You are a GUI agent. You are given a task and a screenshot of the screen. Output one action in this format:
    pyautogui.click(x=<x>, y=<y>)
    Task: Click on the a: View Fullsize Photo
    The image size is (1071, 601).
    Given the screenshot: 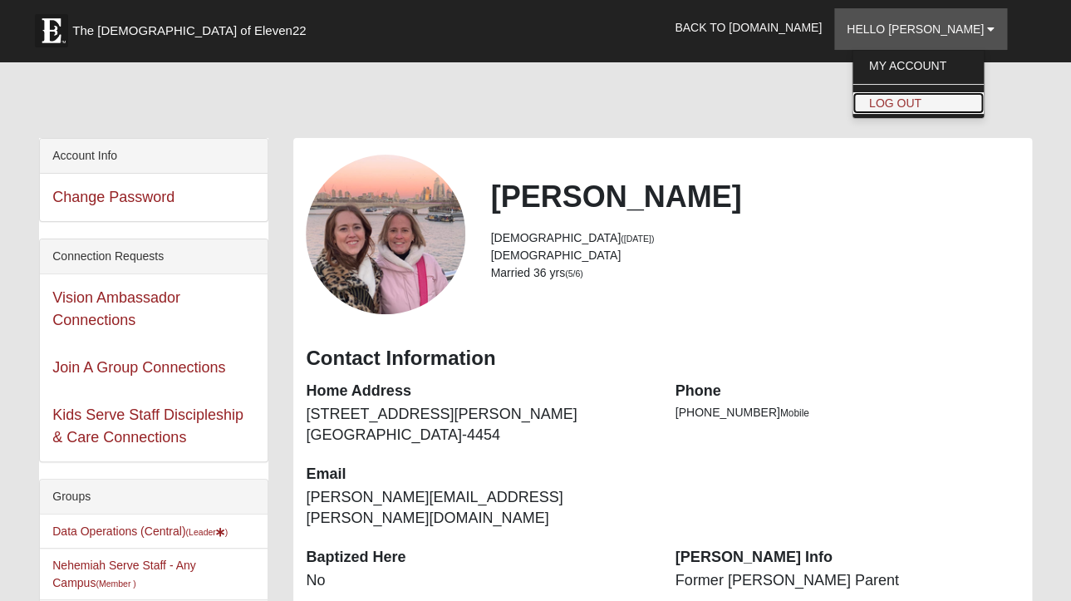 What is the action you would take?
    pyautogui.click(x=386, y=234)
    